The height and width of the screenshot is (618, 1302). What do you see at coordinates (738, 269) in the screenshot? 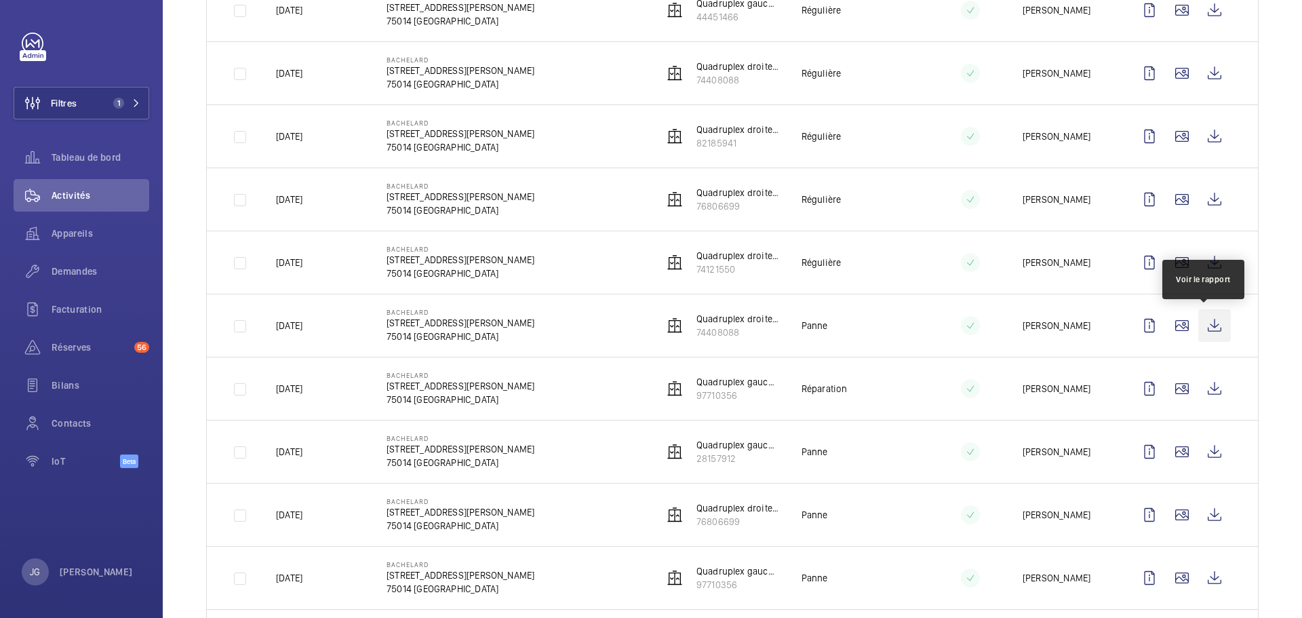
I see `p: 74121550` at bounding box center [738, 269].